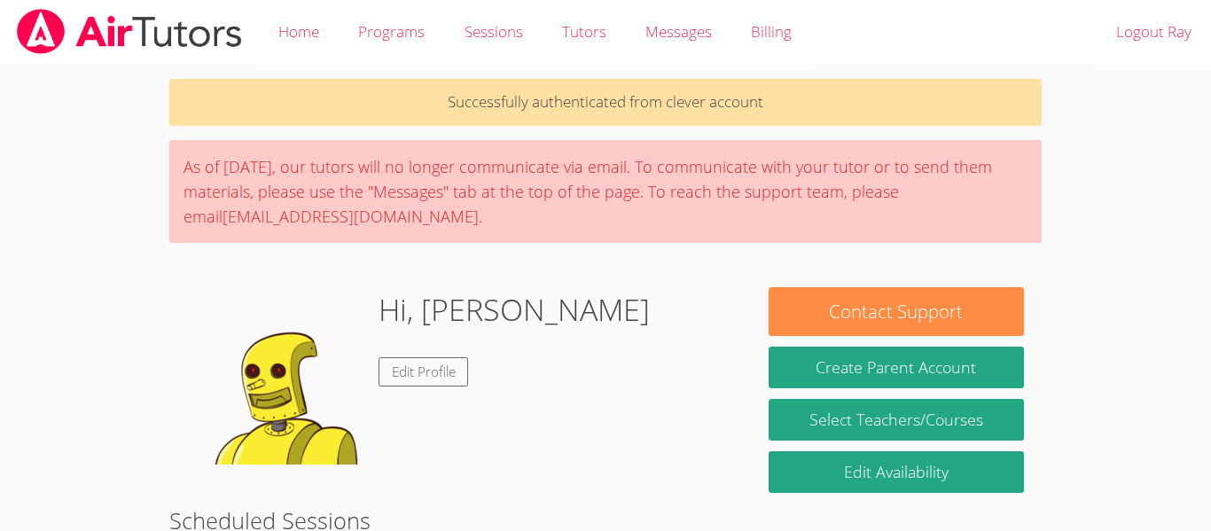  Describe the element at coordinates (896, 472) in the screenshot. I see `a: Edit Availability` at that location.